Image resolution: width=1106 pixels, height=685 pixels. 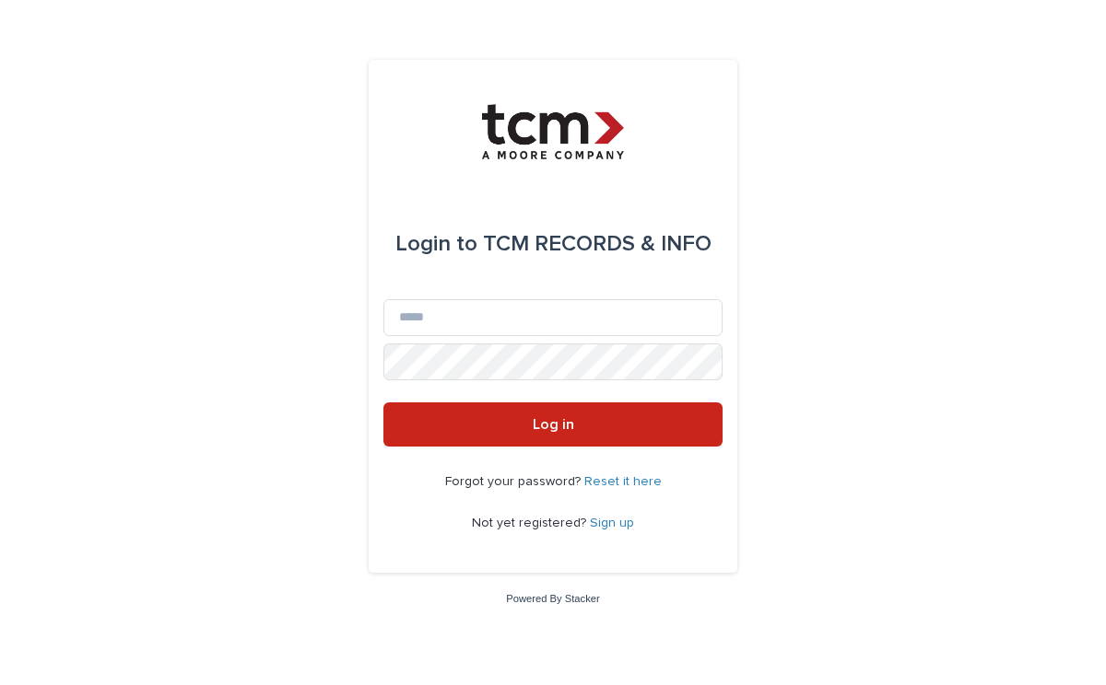 What do you see at coordinates (531, 523) in the screenshot?
I see `span: Not yet registered?` at bounding box center [531, 523].